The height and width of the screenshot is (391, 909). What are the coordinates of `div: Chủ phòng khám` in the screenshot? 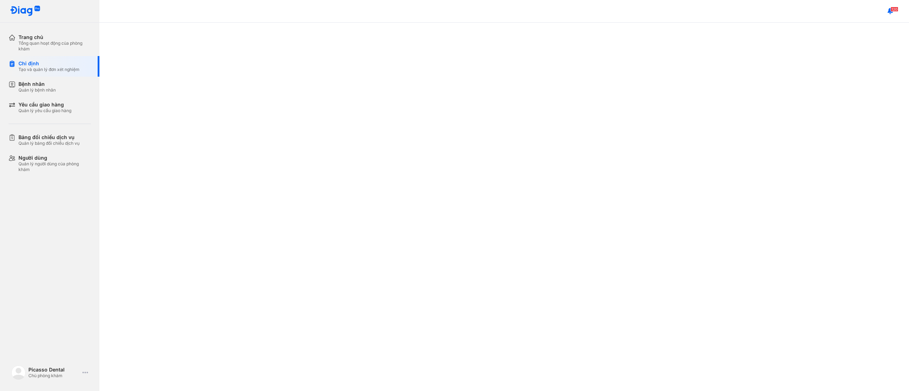 It's located at (54, 376).